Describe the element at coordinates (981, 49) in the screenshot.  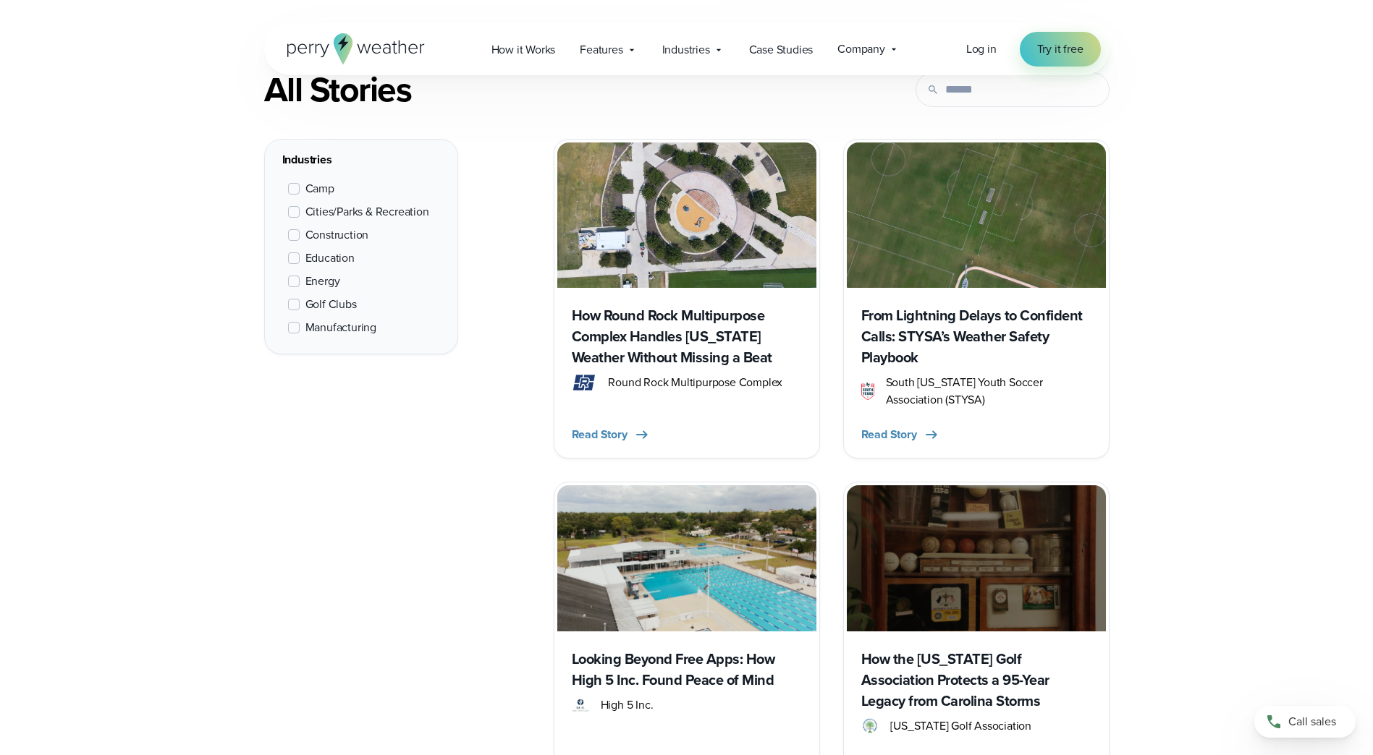
I see `a: Log in` at that location.